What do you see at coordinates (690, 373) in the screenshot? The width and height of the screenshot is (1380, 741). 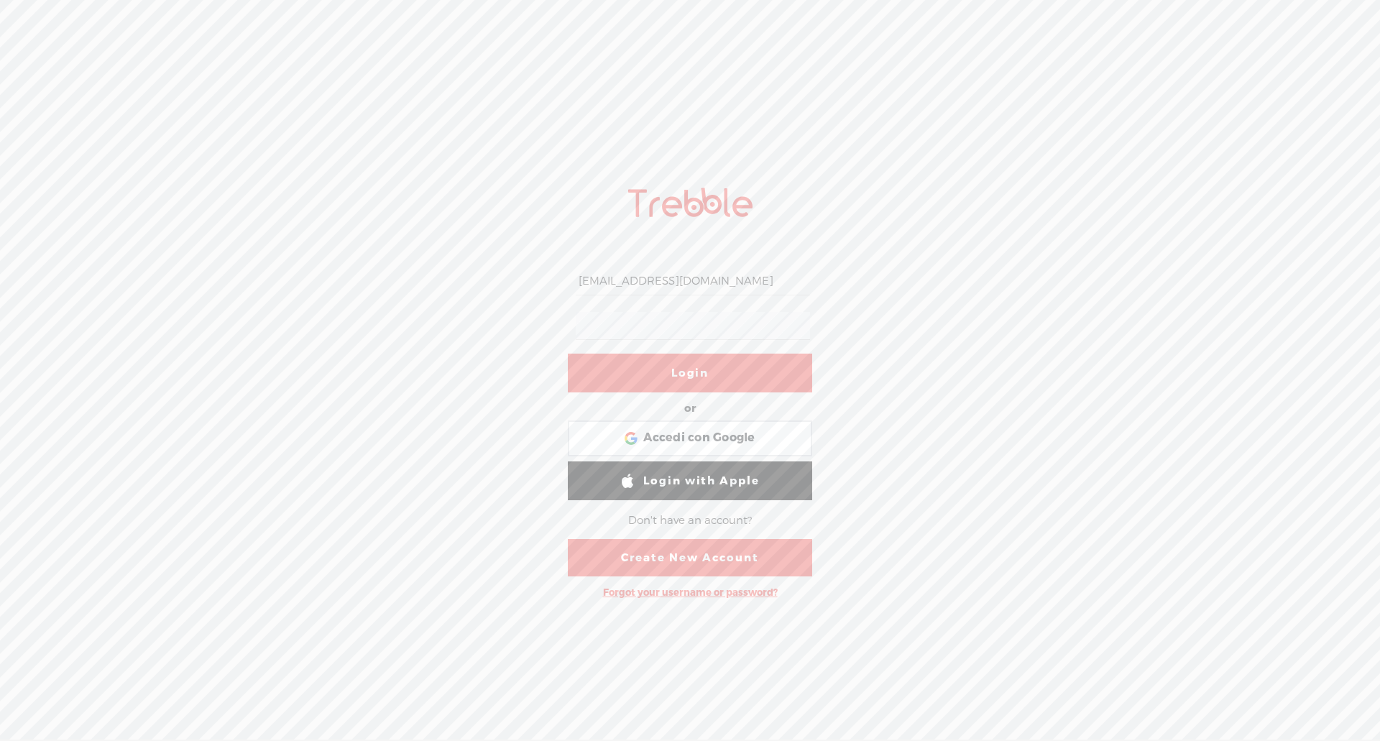 I see `a: Login` at bounding box center [690, 373].